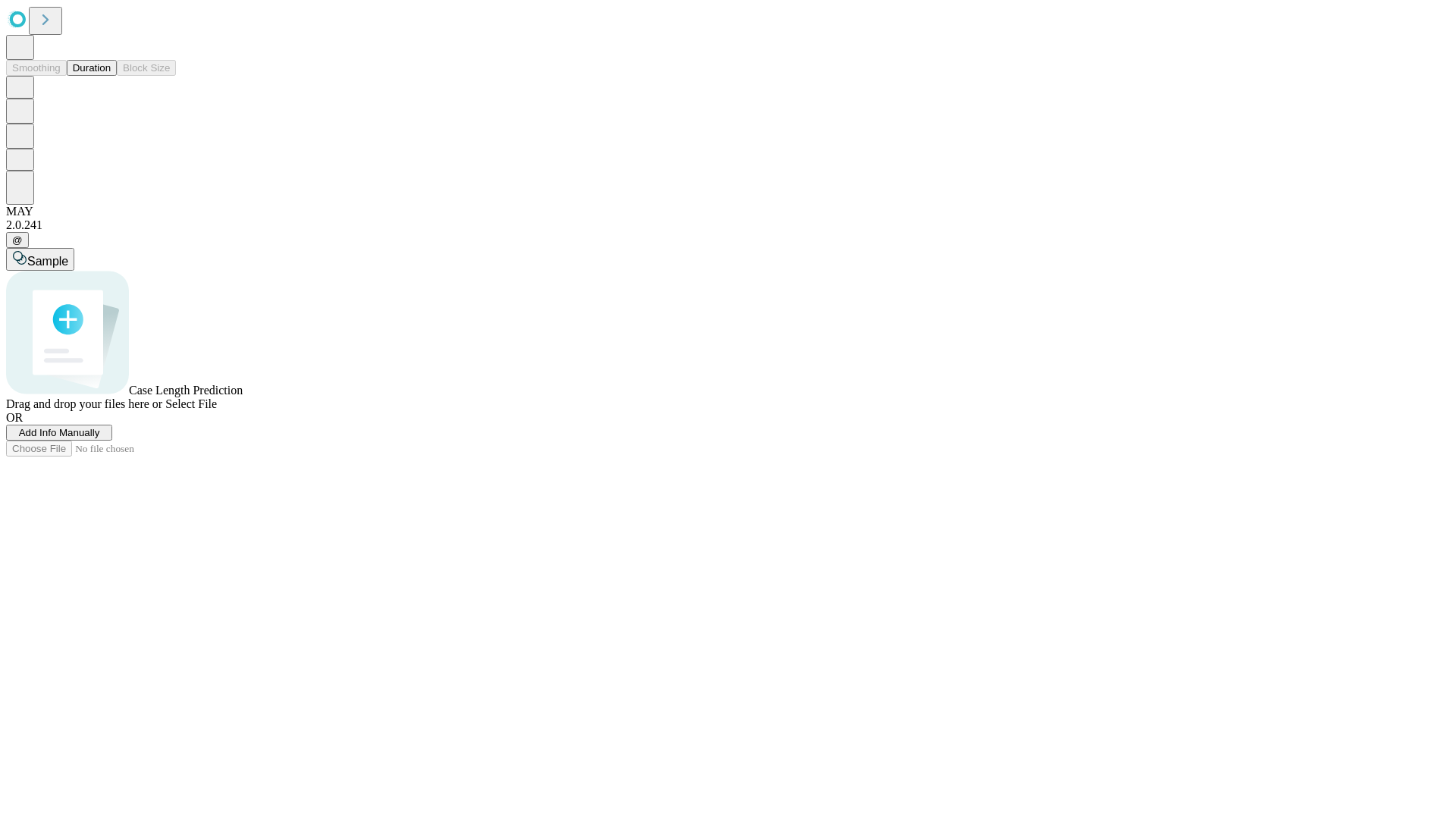 The image size is (1456, 819). Describe the element at coordinates (59, 433) in the screenshot. I see `button: Add Info Manually` at that location.